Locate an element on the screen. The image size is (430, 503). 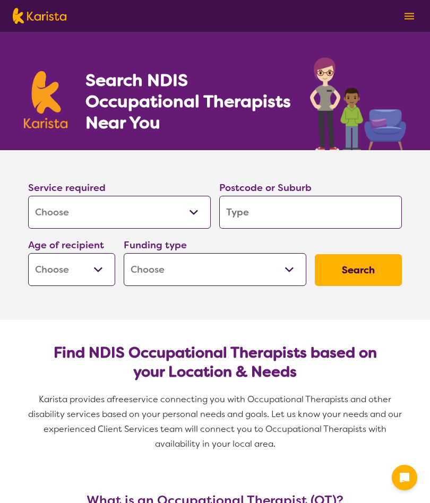
button: Search is located at coordinates (358, 270).